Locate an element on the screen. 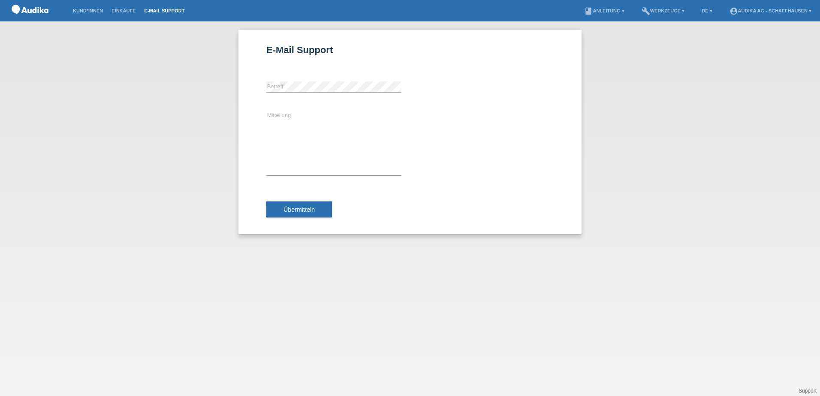 Image resolution: width=820 pixels, height=396 pixels. a: Kund*innen is located at coordinates (88, 11).